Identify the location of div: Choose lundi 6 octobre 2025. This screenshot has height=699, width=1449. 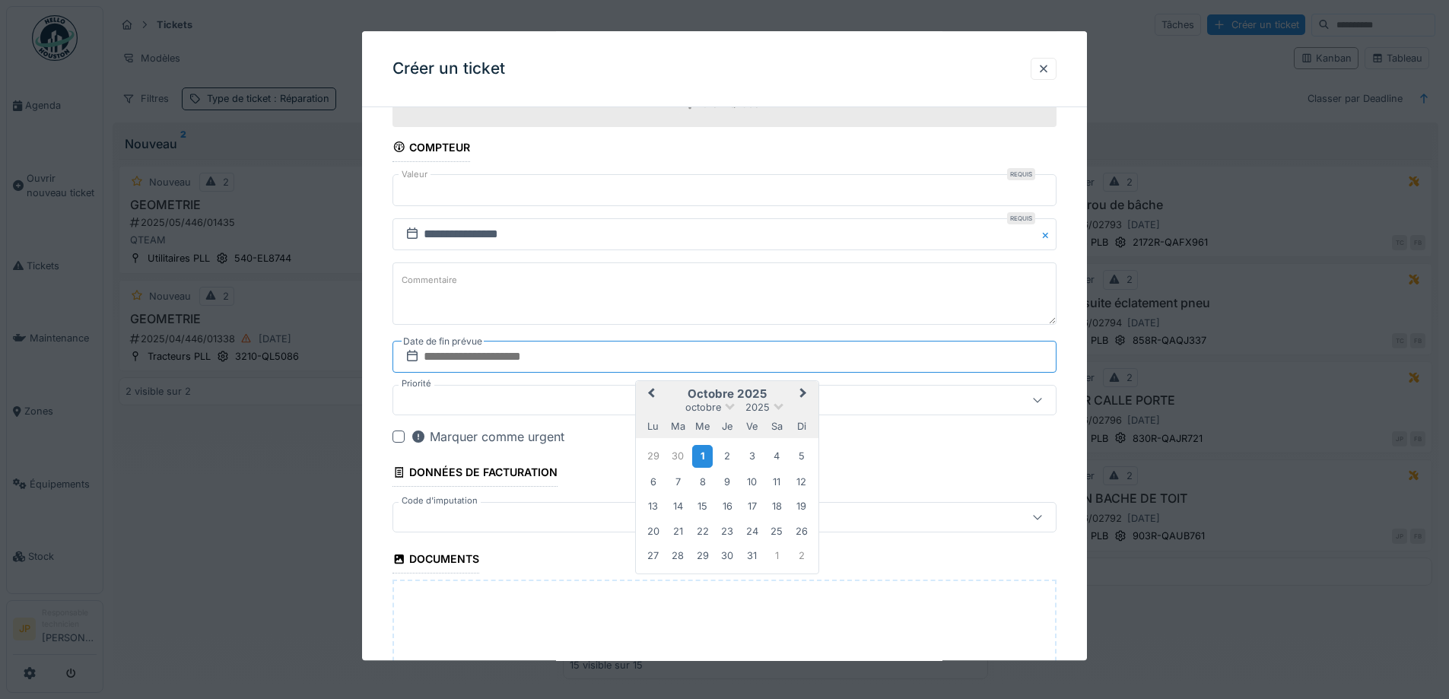
(653, 481).